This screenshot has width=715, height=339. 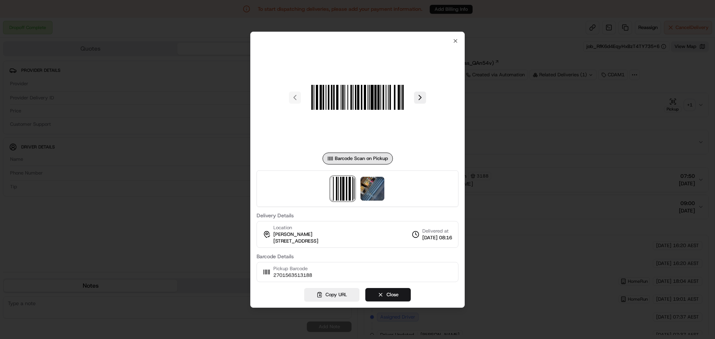 I want to click on span: Location, so click(x=283, y=228).